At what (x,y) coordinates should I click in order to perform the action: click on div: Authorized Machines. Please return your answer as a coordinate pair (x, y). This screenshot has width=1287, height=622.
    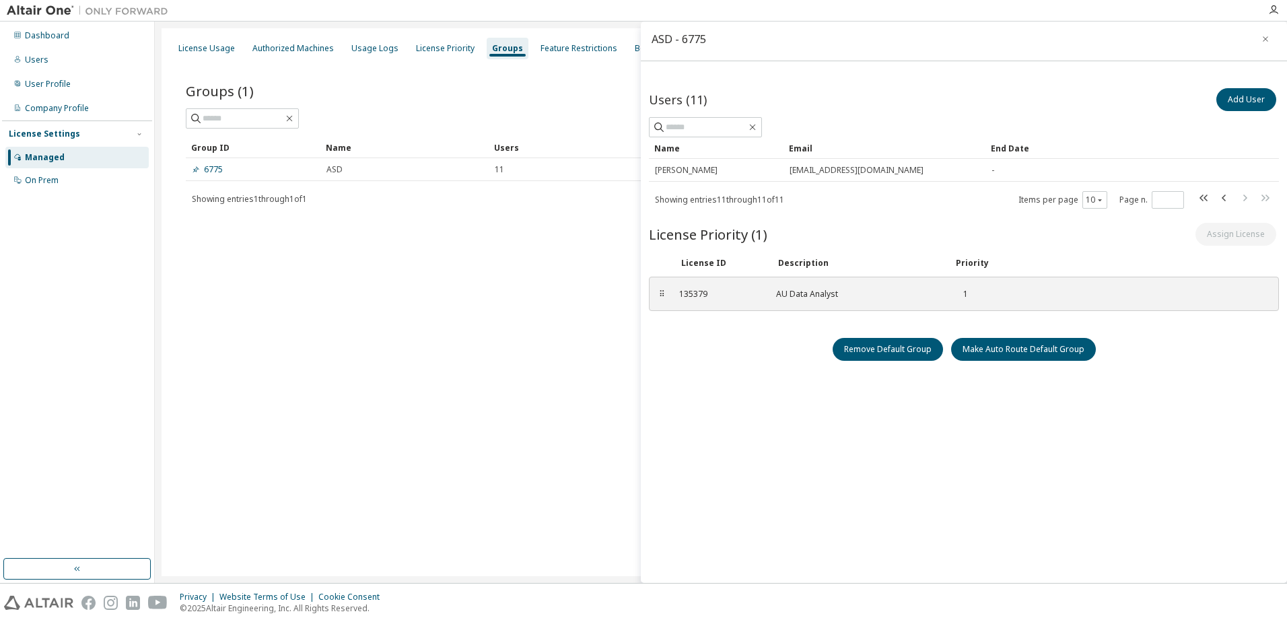
    Looking at the image, I should click on (293, 48).